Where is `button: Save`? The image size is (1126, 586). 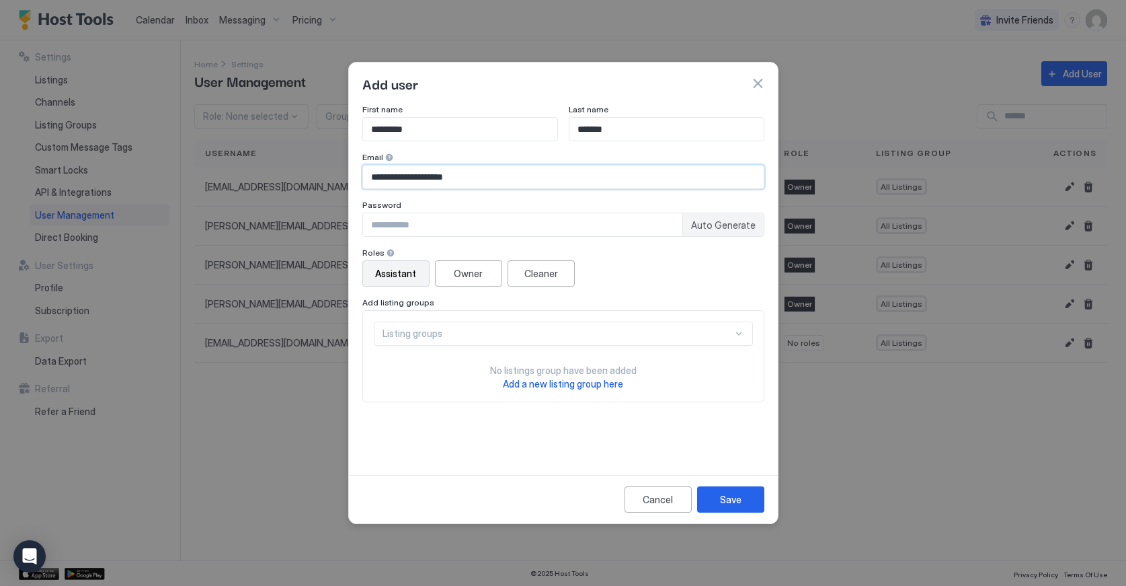 button: Save is located at coordinates (731, 499).